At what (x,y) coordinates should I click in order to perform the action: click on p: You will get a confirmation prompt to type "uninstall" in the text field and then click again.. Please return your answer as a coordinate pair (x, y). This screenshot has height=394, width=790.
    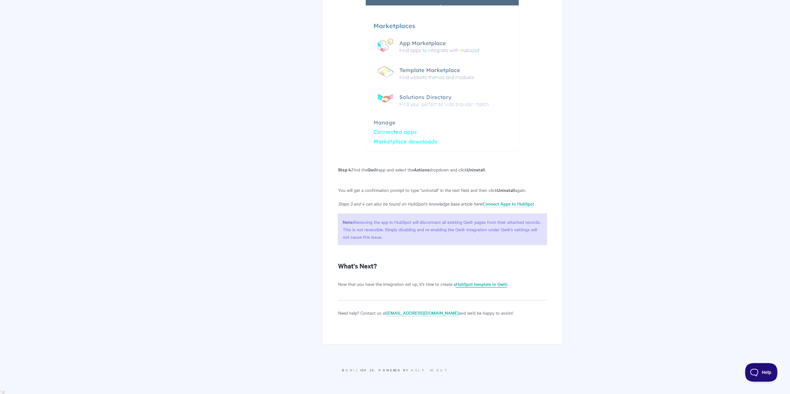
    Looking at the image, I should click on (442, 190).